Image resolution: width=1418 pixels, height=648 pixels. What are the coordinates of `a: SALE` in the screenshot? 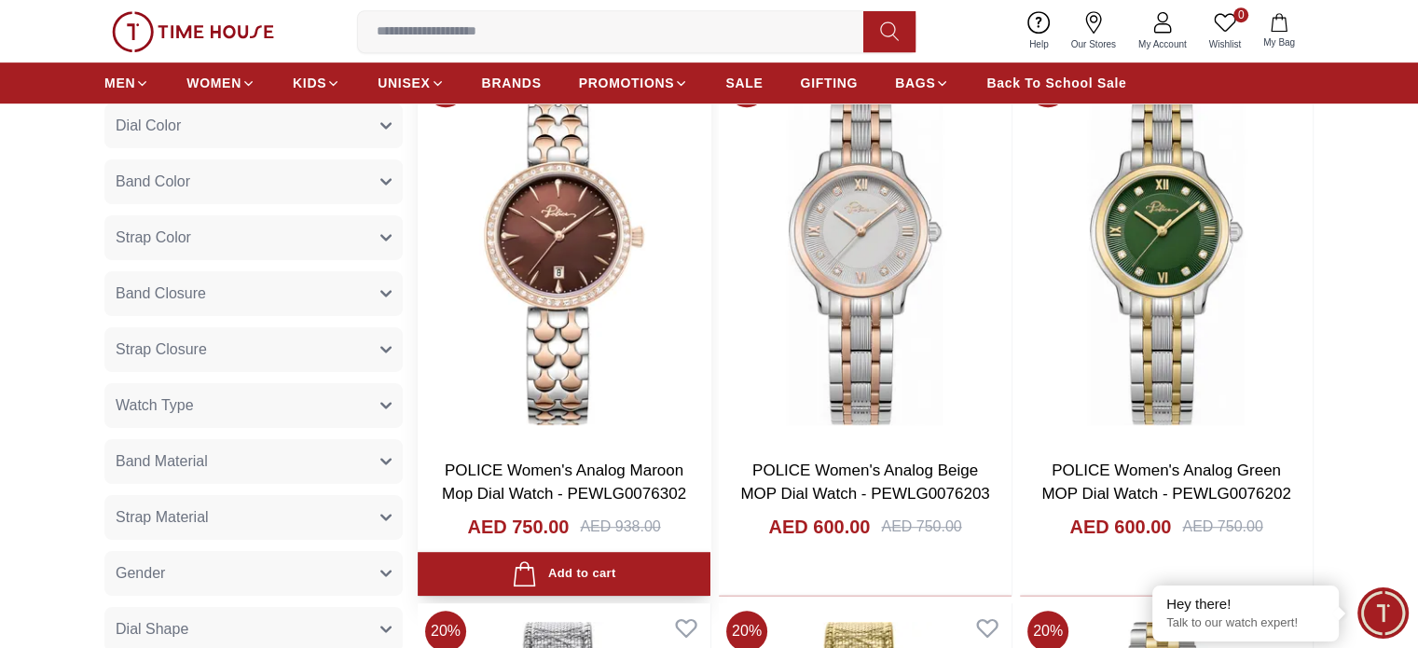 It's located at (744, 83).